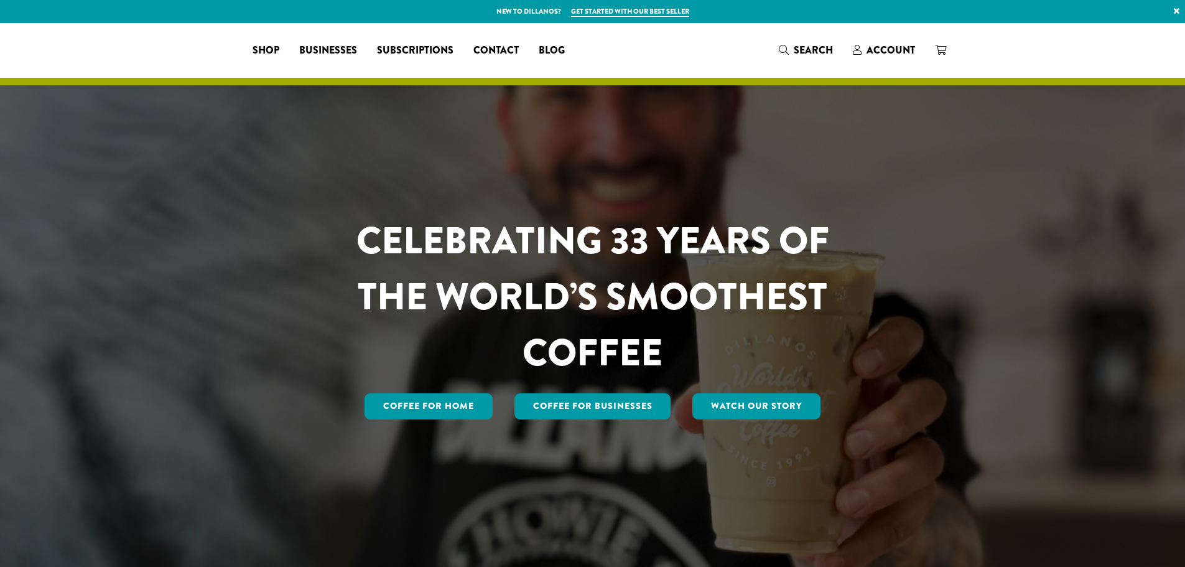 Image resolution: width=1185 pixels, height=567 pixels. Describe the element at coordinates (813, 50) in the screenshot. I see `span: Search` at that location.